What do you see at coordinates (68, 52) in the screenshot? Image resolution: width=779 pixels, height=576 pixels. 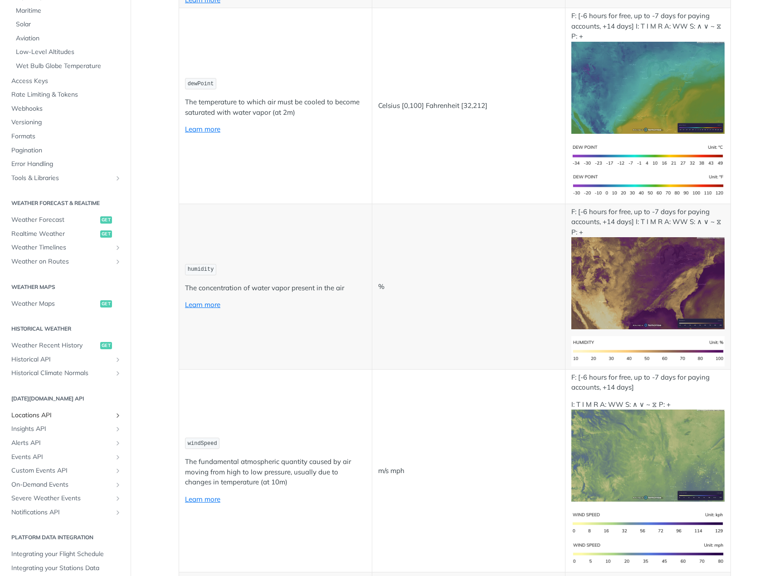 I see `span: Low-Level Altitudes` at bounding box center [68, 52].